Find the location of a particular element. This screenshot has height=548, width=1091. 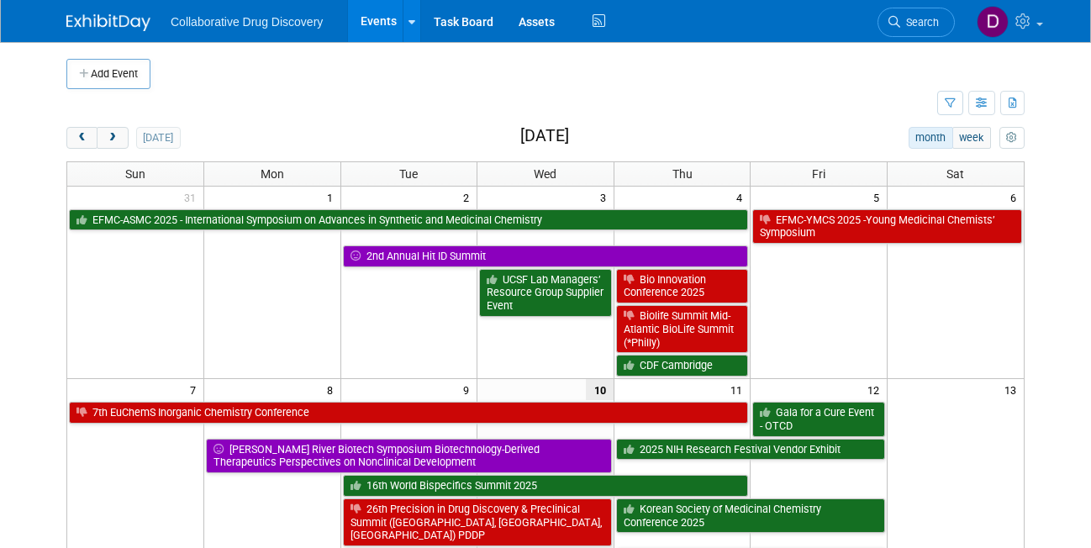

span: Search is located at coordinates (920, 22).